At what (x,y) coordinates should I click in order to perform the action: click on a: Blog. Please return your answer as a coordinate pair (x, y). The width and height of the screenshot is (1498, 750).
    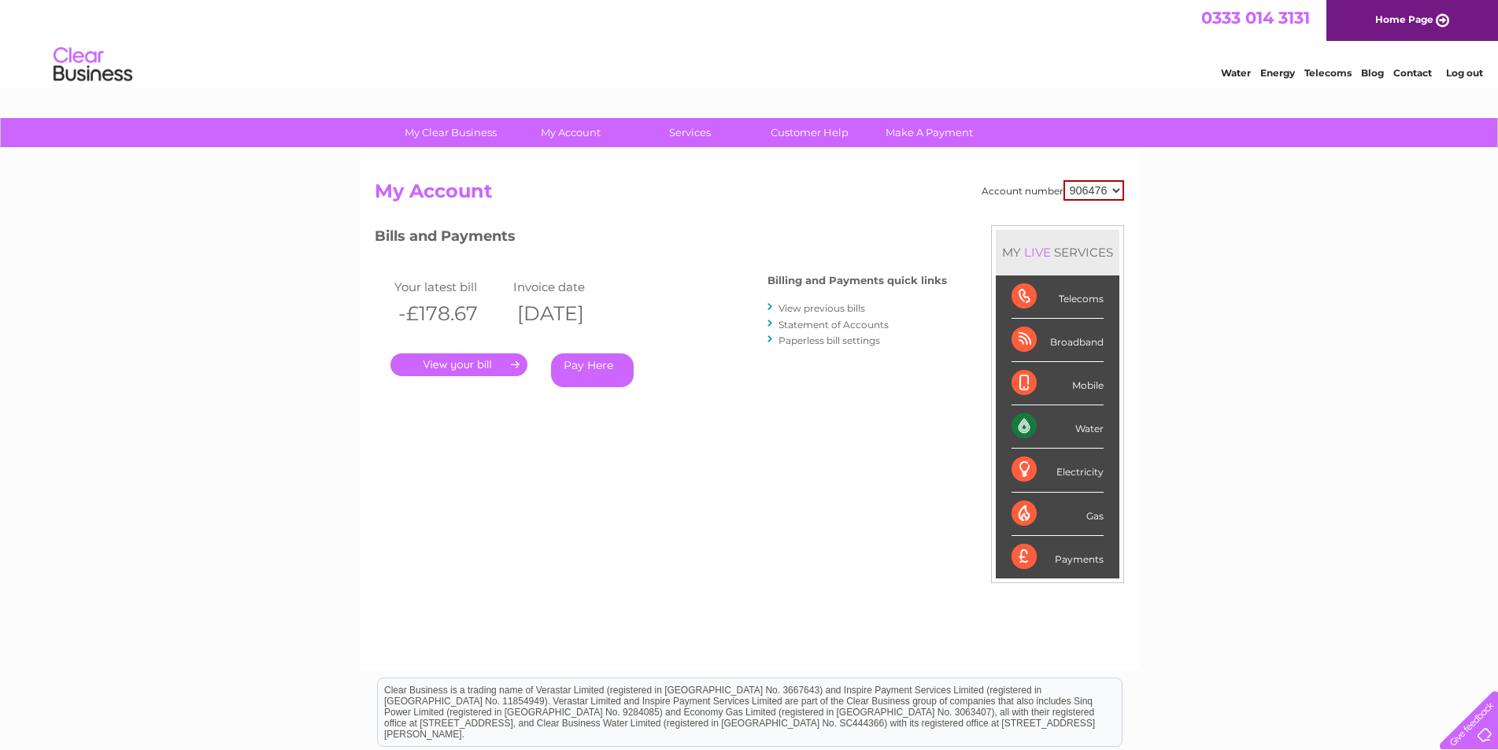
    Looking at the image, I should click on (1372, 72).